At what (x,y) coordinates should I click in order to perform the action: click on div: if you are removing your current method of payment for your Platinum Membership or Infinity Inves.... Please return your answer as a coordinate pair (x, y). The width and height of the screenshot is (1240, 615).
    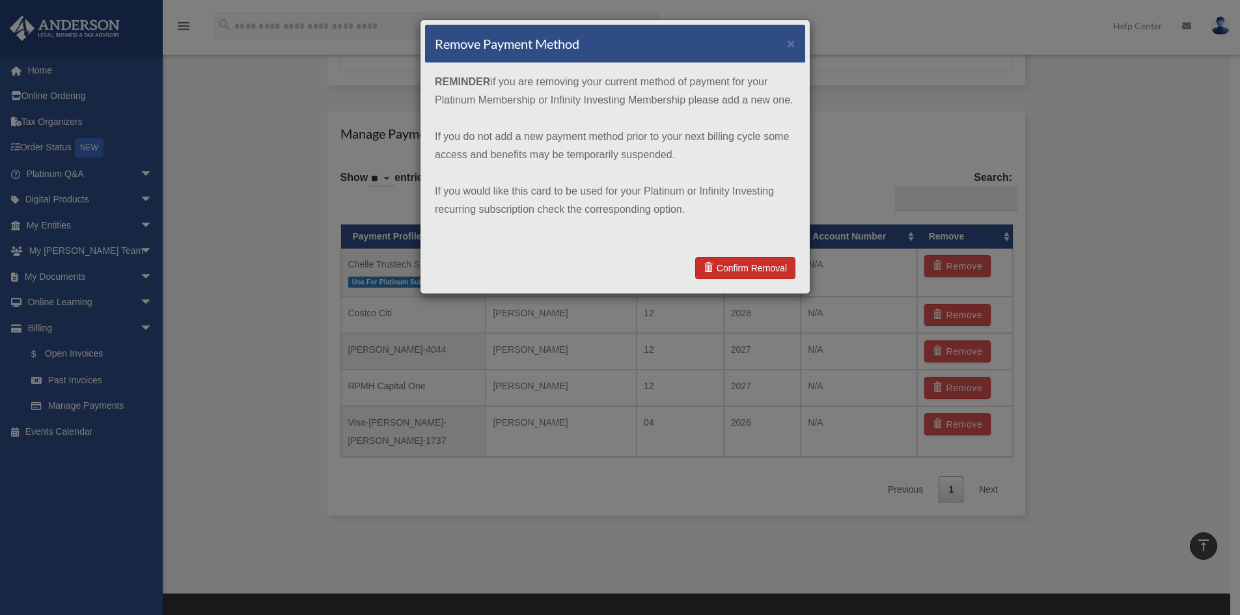
    Looking at the image, I should click on (615, 155).